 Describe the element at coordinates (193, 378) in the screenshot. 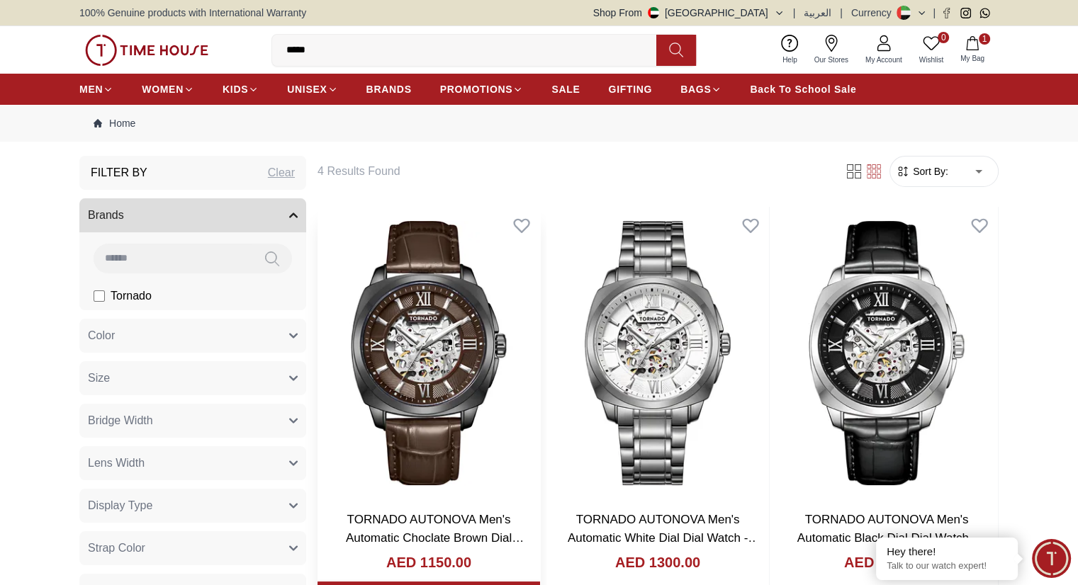

I see `button: Size` at that location.